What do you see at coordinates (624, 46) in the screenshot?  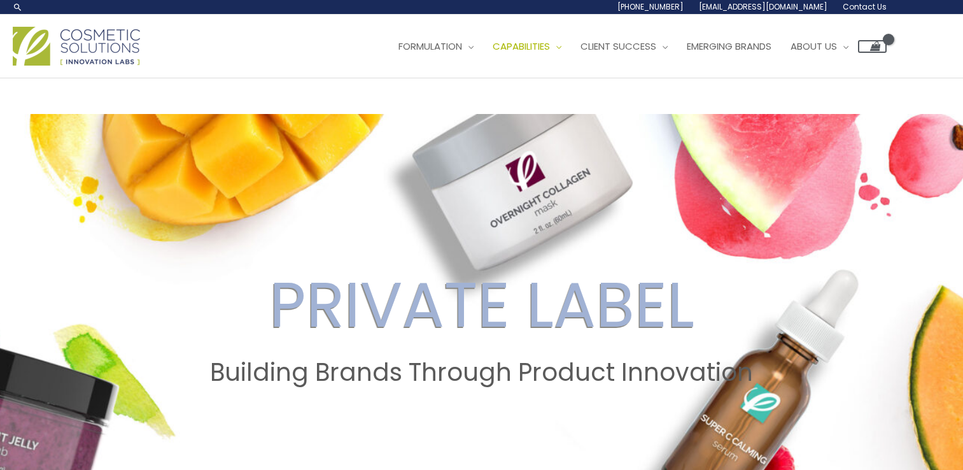 I see `a: Client Success` at bounding box center [624, 46].